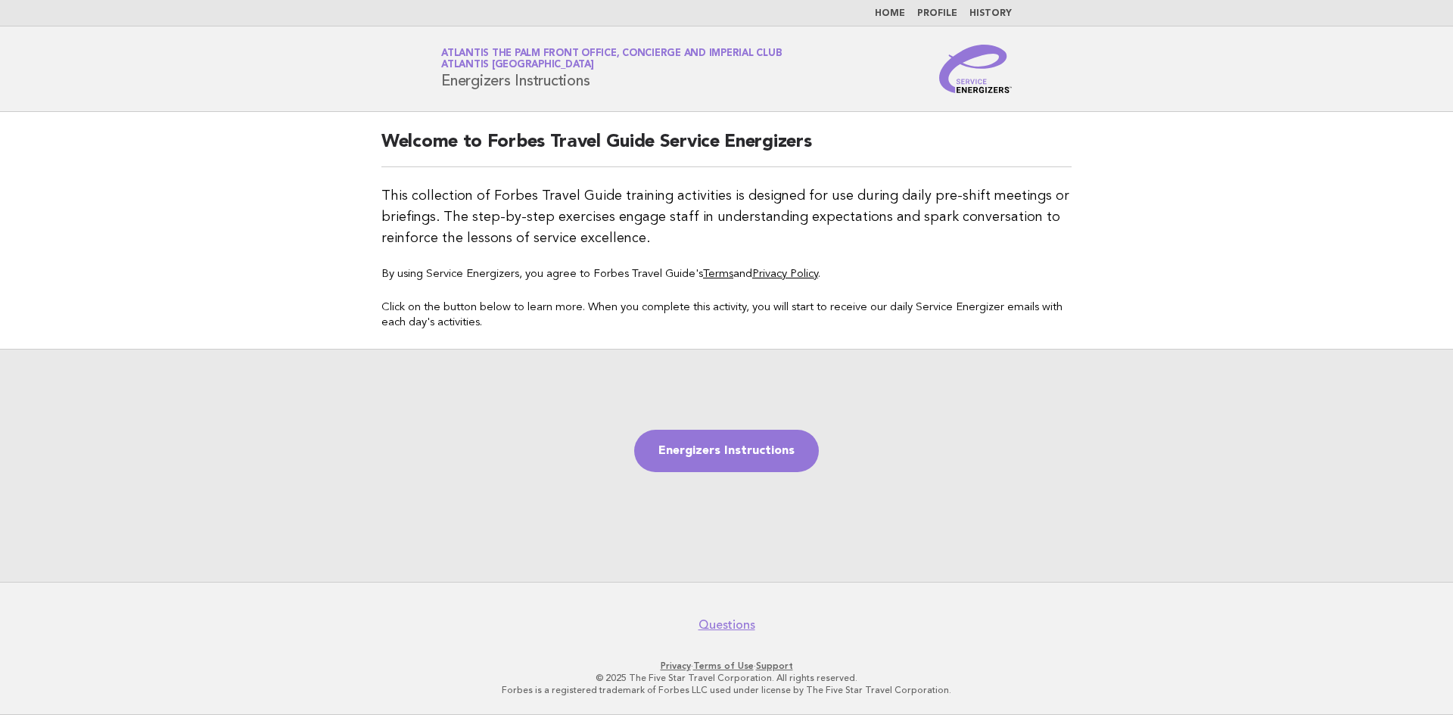 The width and height of the screenshot is (1453, 715). Describe the element at coordinates (726, 451) in the screenshot. I see `a: Energizers Instructions` at that location.